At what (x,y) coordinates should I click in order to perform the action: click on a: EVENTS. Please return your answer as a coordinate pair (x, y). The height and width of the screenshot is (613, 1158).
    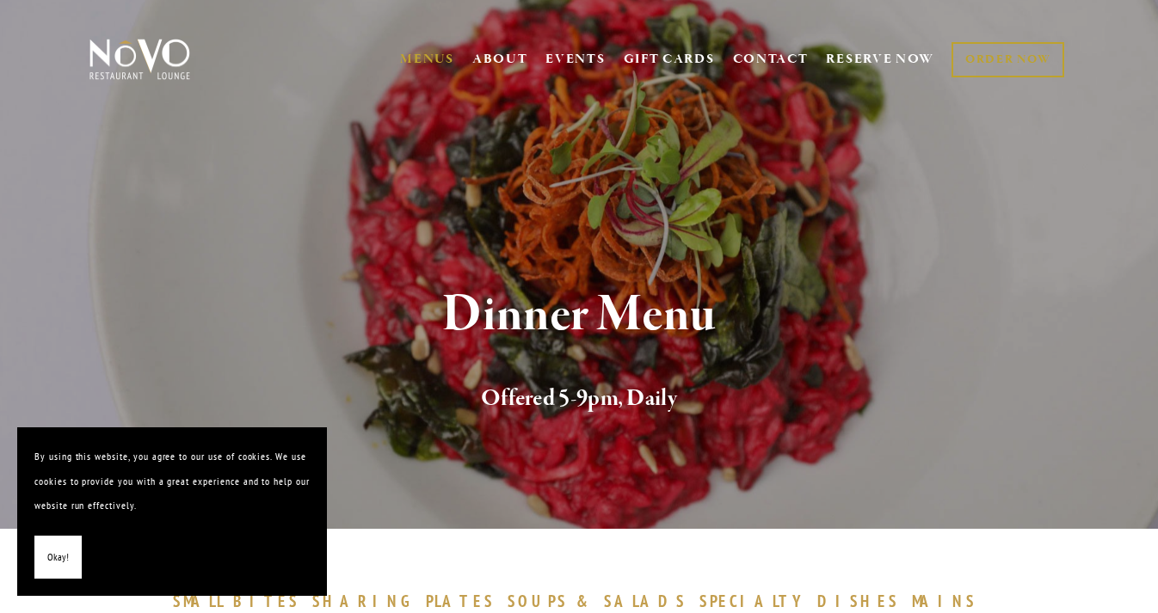
    Looking at the image, I should click on (575, 59).